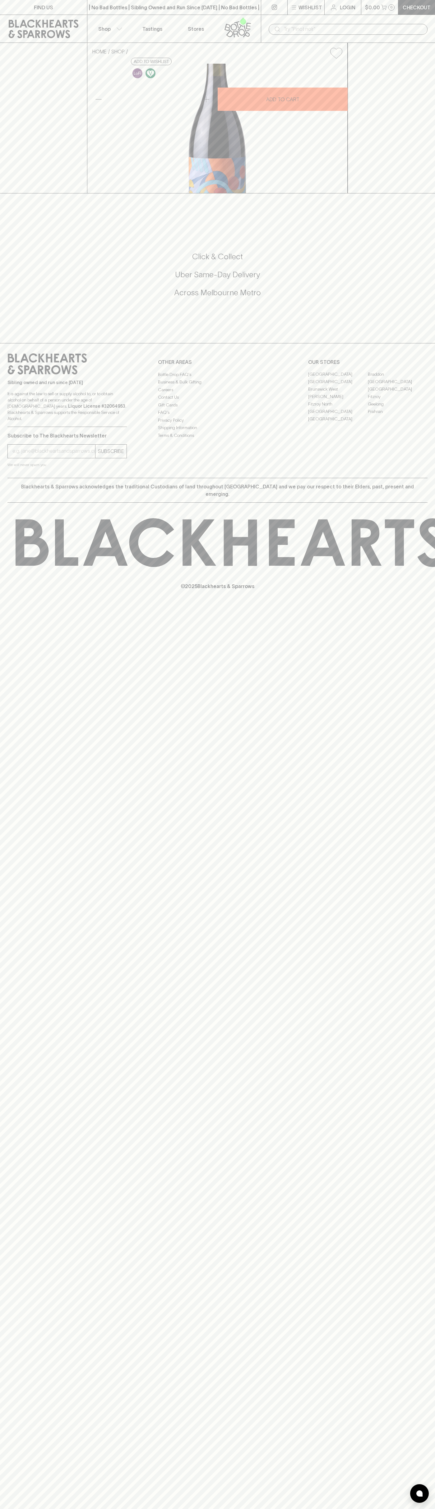  Describe the element at coordinates (217, 257) in the screenshot. I see `h5: Click & Collect` at that location.